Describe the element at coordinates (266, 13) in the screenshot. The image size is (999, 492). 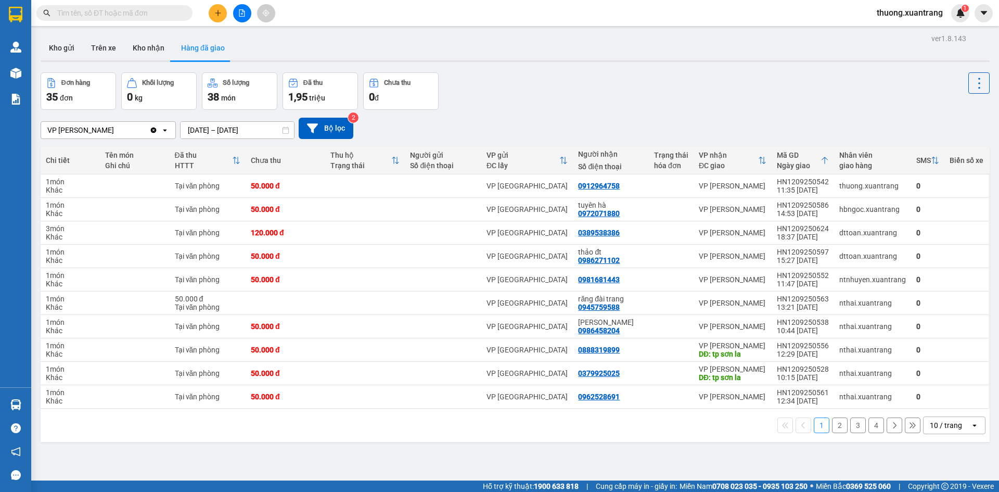
I see `button: aim` at that location.